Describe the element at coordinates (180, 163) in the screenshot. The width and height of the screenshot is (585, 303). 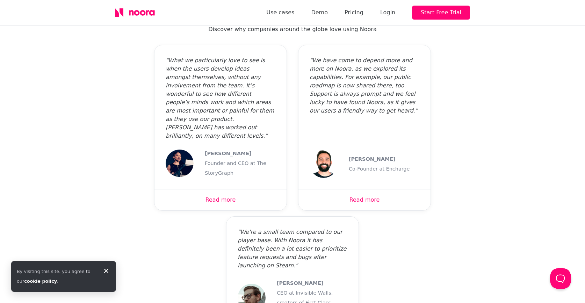
I see `img: Nadia Odunayo` at that location.